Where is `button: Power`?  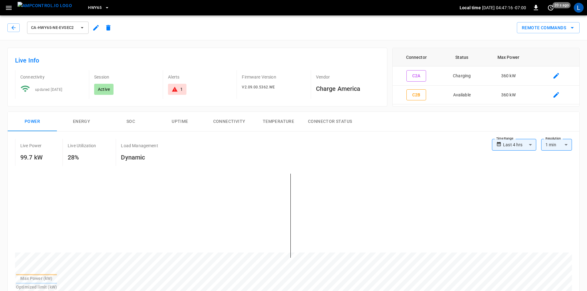
button: Power is located at coordinates (32, 122).